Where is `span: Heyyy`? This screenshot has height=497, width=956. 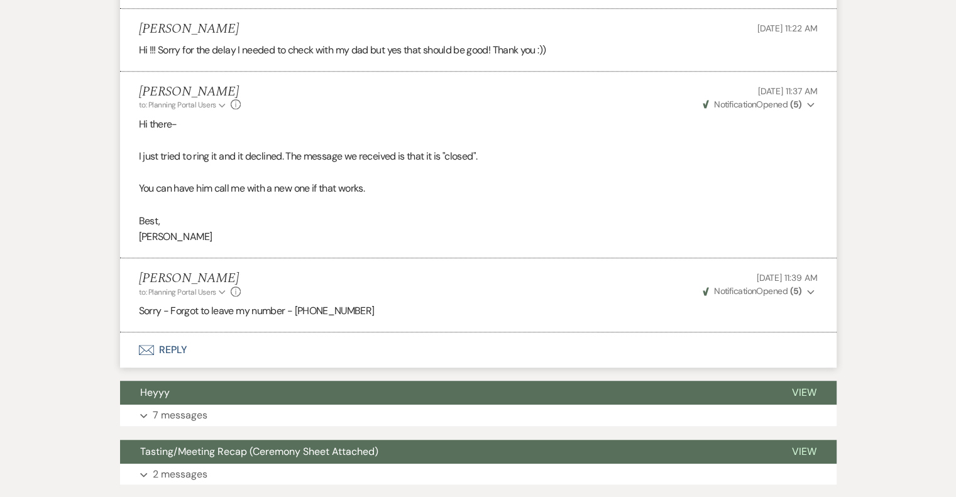
span: Heyyy is located at coordinates (155, 392).